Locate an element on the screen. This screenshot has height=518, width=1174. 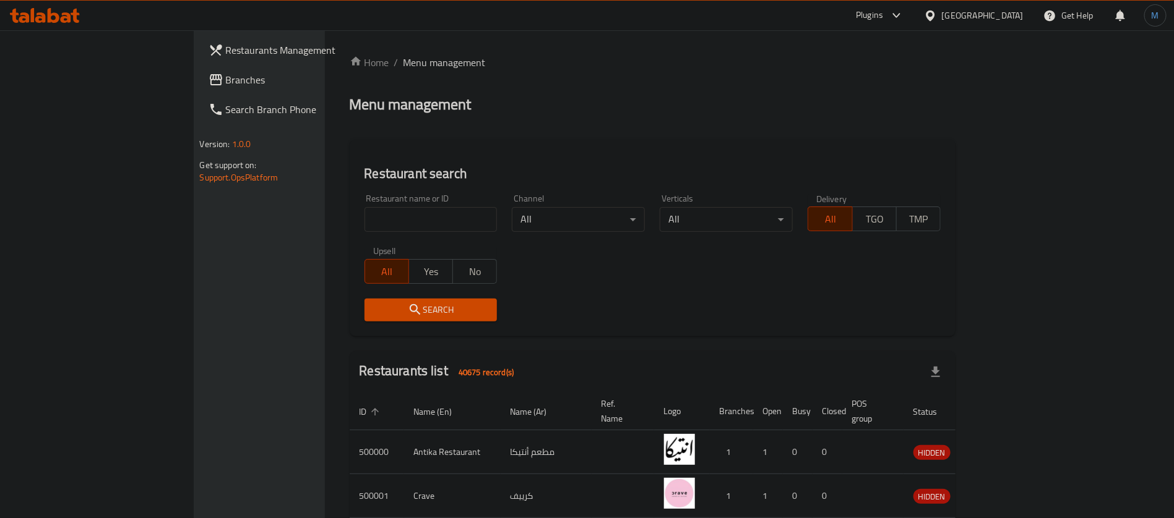
span: No is located at coordinates (475, 272).